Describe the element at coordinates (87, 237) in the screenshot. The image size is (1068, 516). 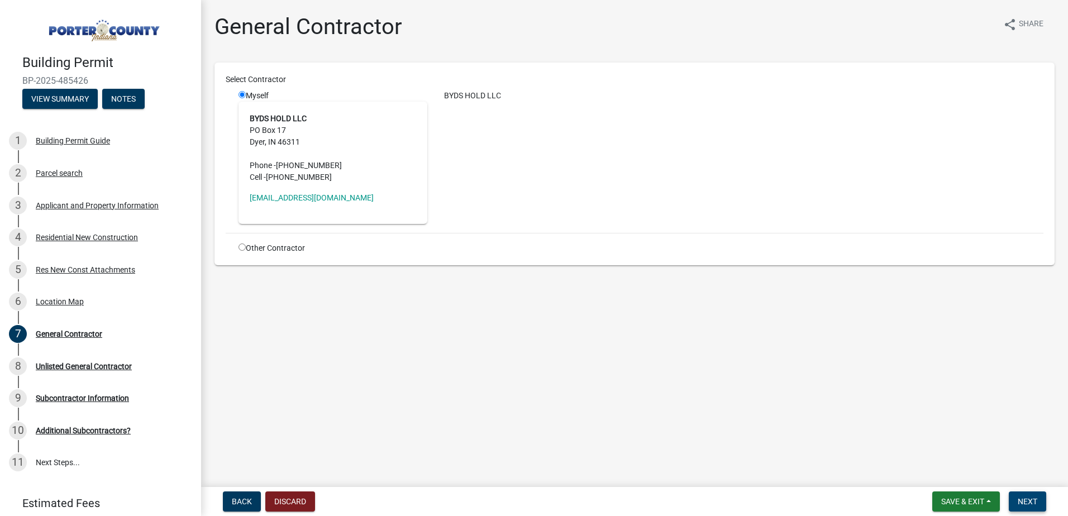
I see `div: Residential New Construction` at that location.